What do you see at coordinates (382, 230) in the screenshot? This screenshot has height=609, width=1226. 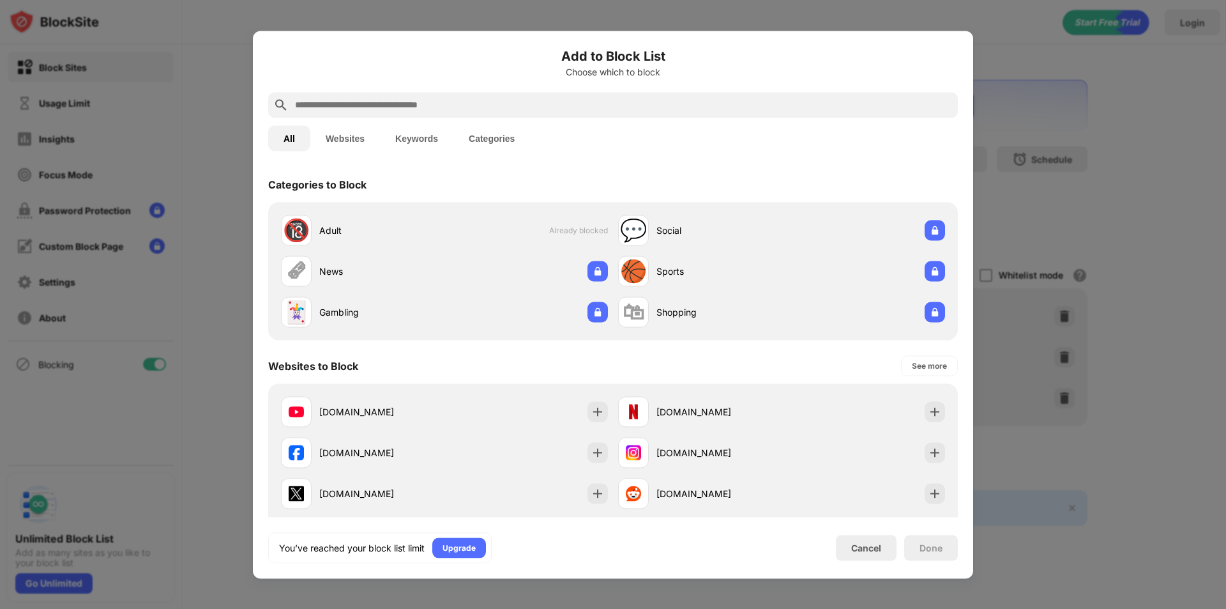 I see `div: Adult` at bounding box center [382, 230].